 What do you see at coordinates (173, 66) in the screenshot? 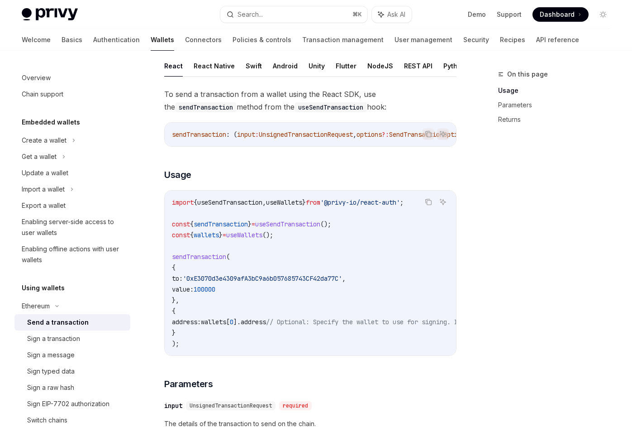
I see `button: React` at bounding box center [173, 66].